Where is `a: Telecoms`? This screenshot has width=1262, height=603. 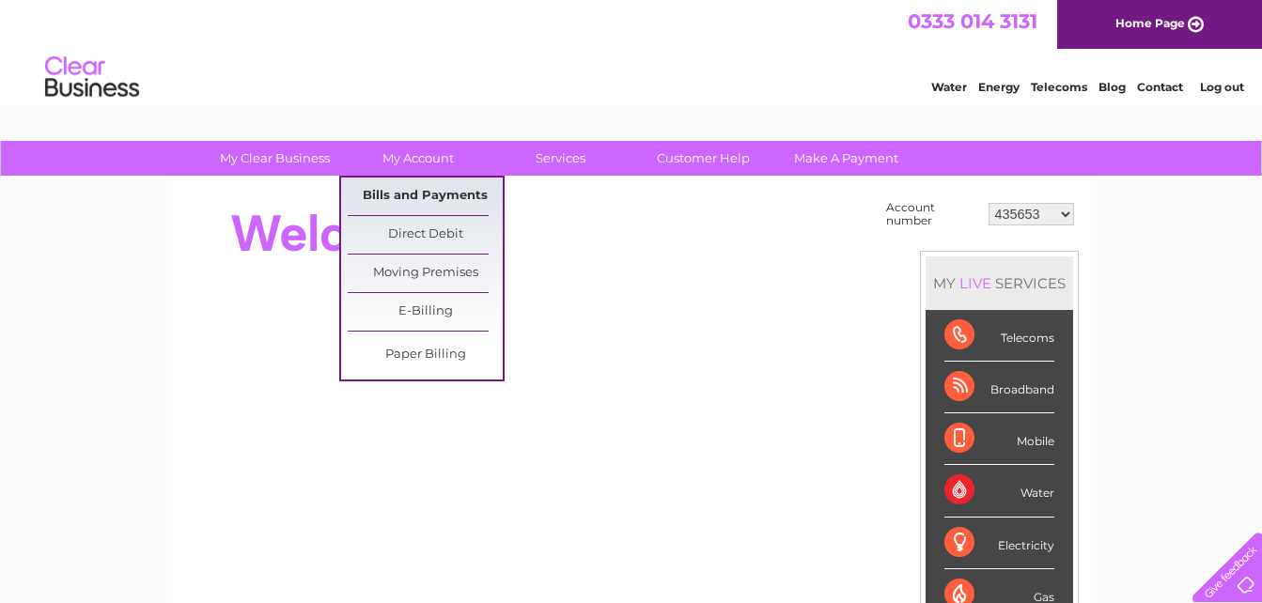 a: Telecoms is located at coordinates (1059, 86).